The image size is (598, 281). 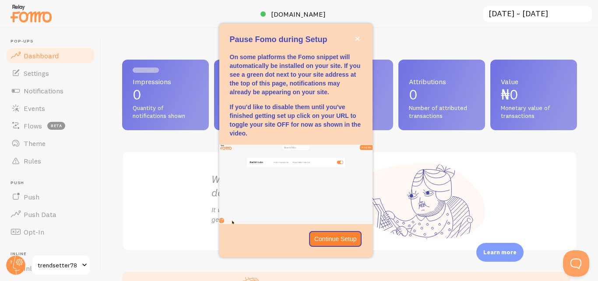 I want to click on a: Flows beta, so click(x=50, y=126).